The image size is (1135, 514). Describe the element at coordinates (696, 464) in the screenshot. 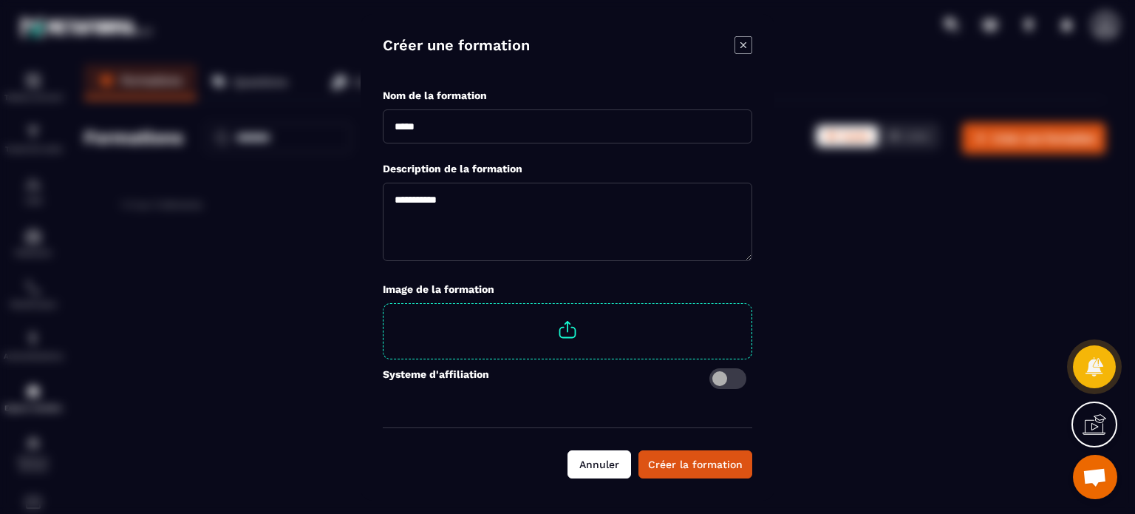

I see `button: Créer la formation` at that location.